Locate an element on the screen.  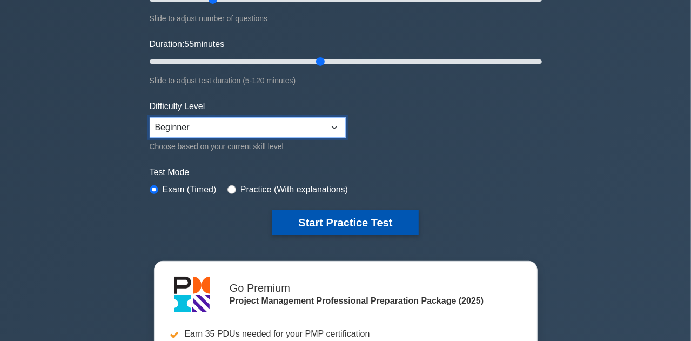
label: Duration: minutes is located at coordinates (187, 44).